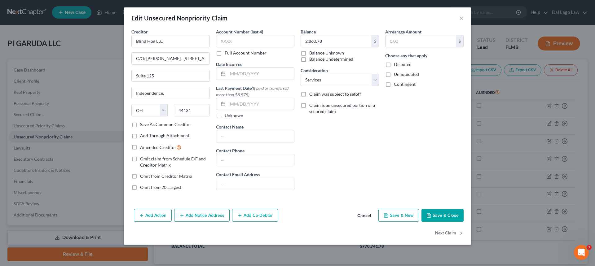 The height and width of the screenshot is (266, 595). I want to click on label: Contact Phone, so click(230, 151).